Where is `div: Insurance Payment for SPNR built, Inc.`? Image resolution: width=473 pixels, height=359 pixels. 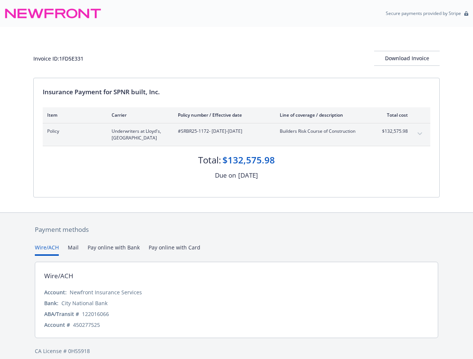
div: Insurance Payment for SPNR built, Inc. is located at coordinates (236, 92).